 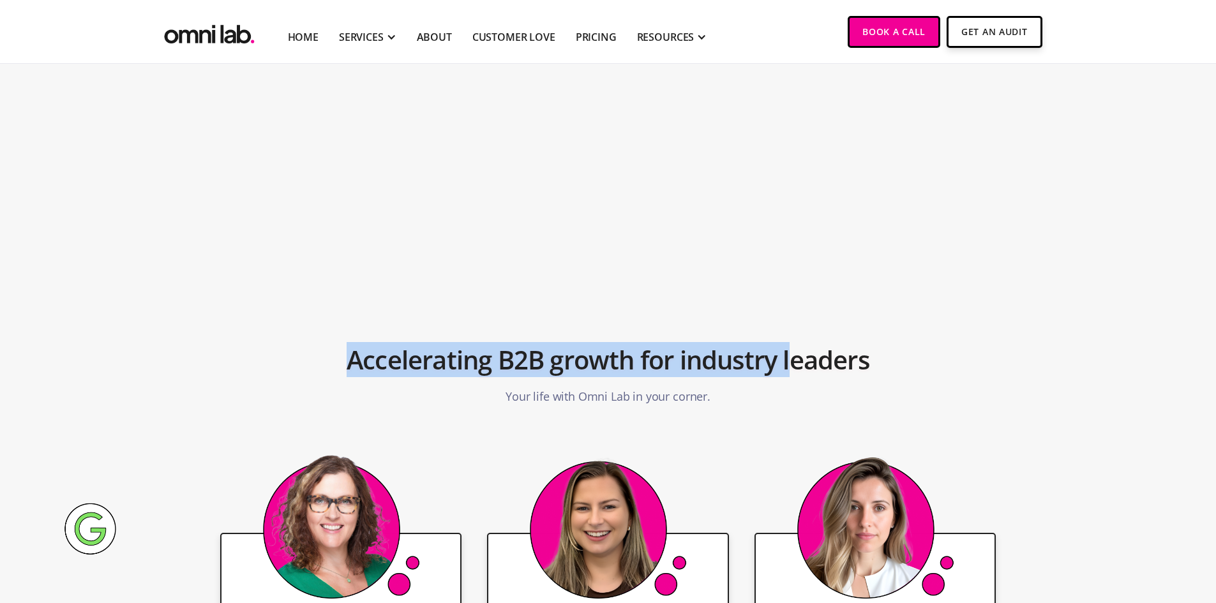 What do you see at coordinates (514, 37) in the screenshot?
I see `a: Customer Love` at bounding box center [514, 37].